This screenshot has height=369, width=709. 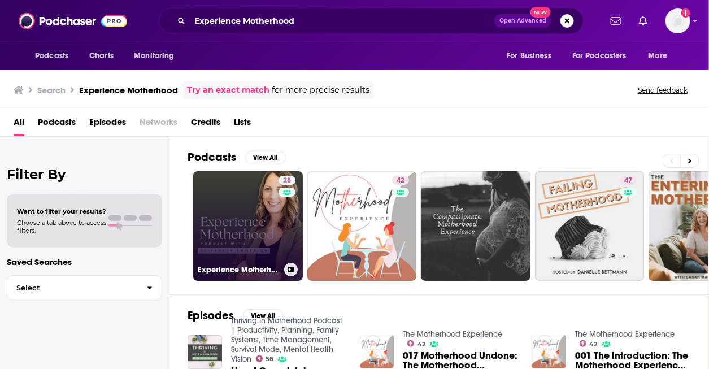 What do you see at coordinates (243, 124) in the screenshot?
I see `a: Lists` at bounding box center [243, 124].